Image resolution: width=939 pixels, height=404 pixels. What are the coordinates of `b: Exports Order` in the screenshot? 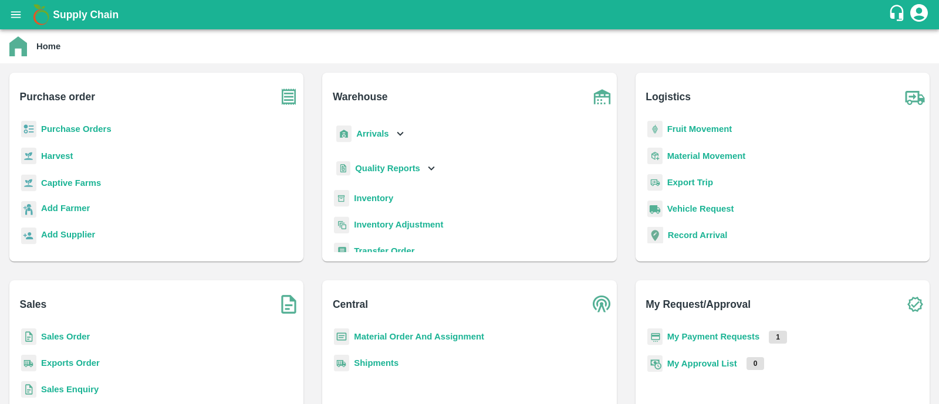 It's located at (70, 363).